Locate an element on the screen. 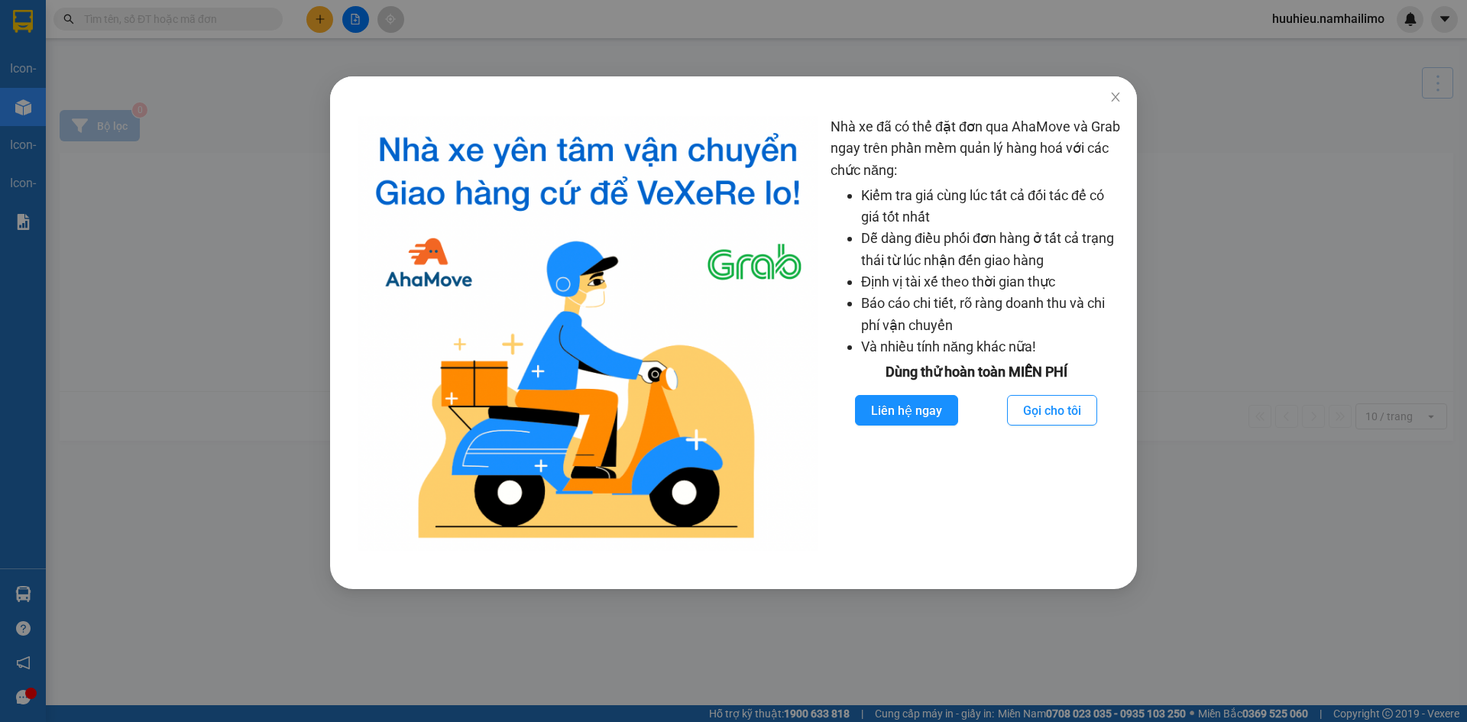 The image size is (1467, 722). img: logo is located at coordinates (587, 333).